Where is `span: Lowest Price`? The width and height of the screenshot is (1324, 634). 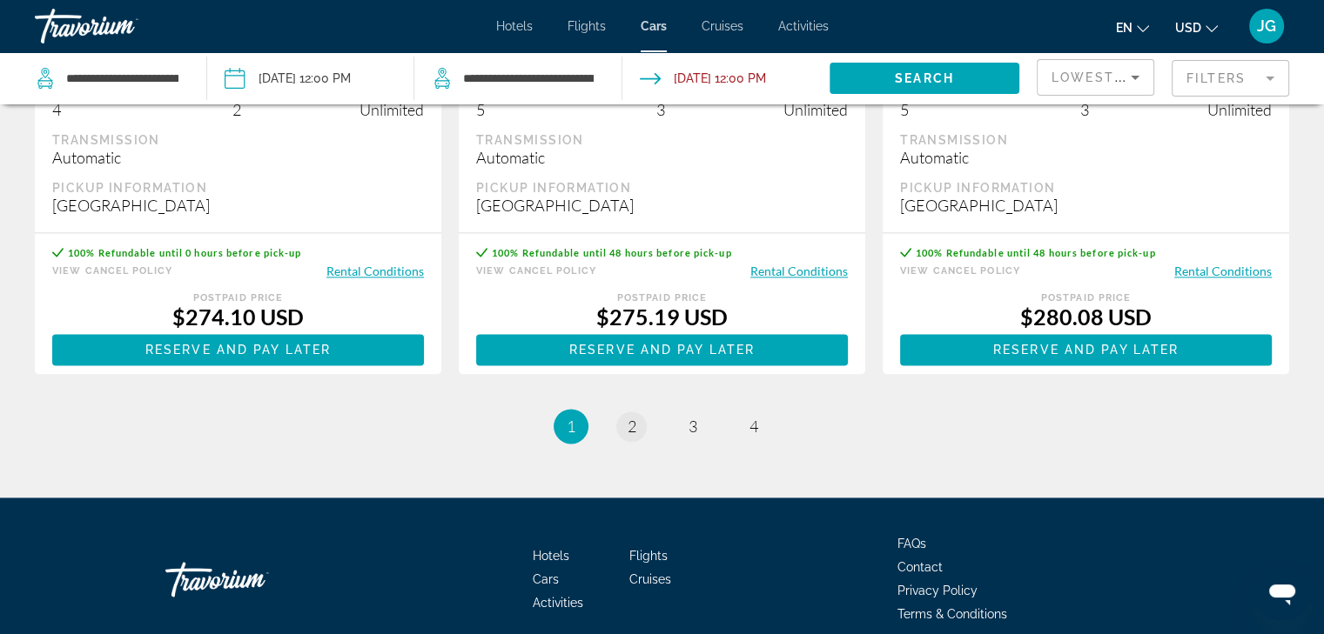 span: Lowest Price is located at coordinates (1107, 77).